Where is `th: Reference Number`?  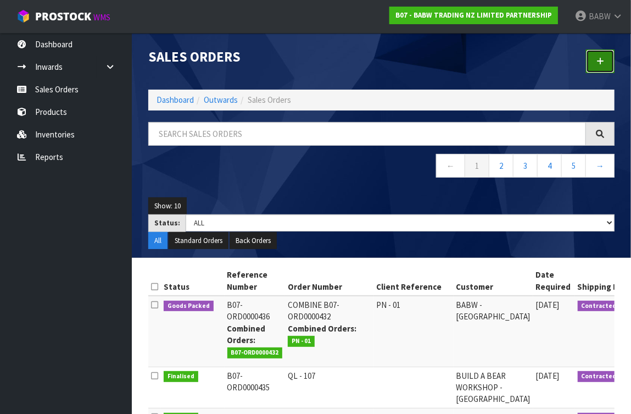 th: Reference Number is located at coordinates (255, 281).